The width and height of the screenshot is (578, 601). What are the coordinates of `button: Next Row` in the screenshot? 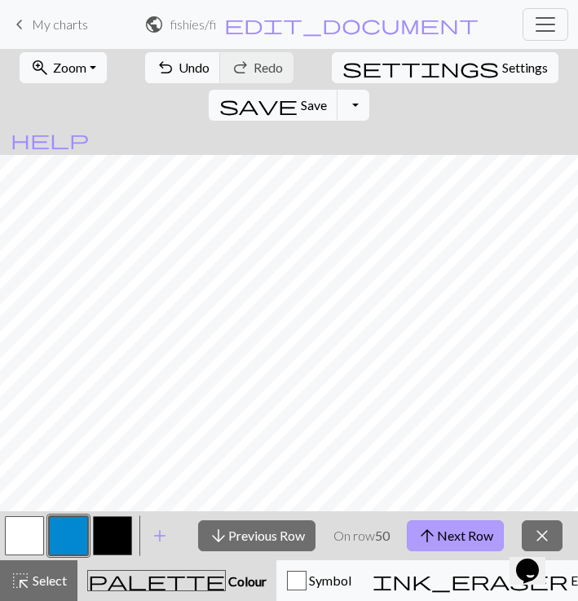 It's located at (455, 536).